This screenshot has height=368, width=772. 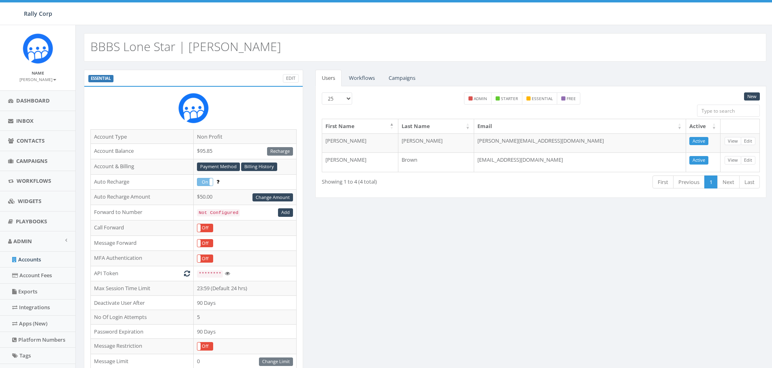 I want to click on span: Campaigns, so click(x=32, y=161).